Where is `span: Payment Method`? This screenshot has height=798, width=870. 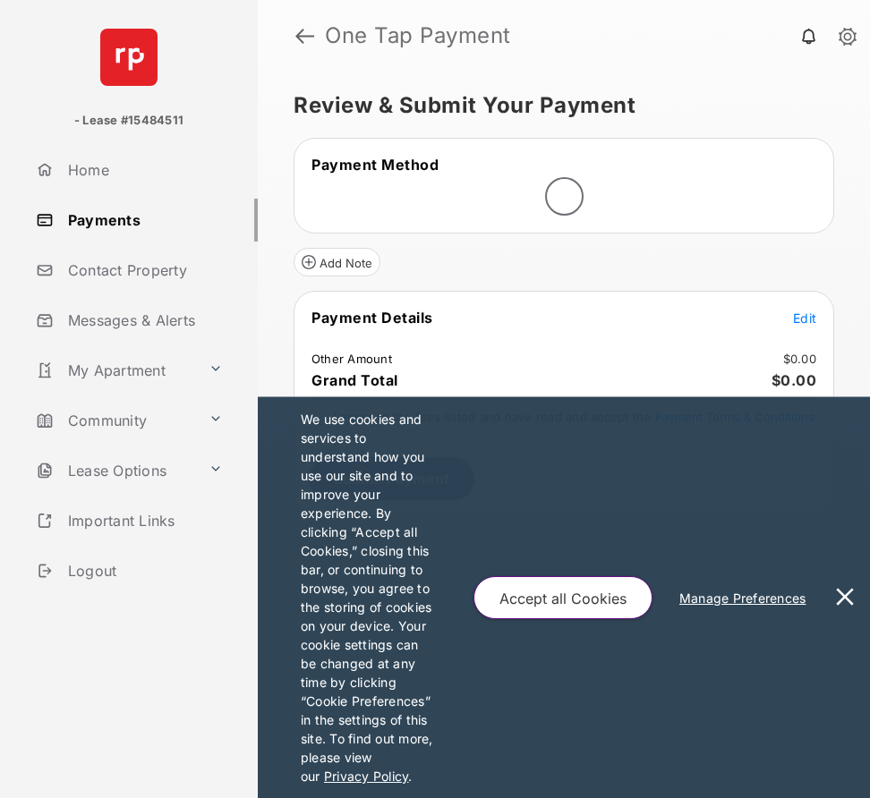
span: Payment Method is located at coordinates (375, 165).